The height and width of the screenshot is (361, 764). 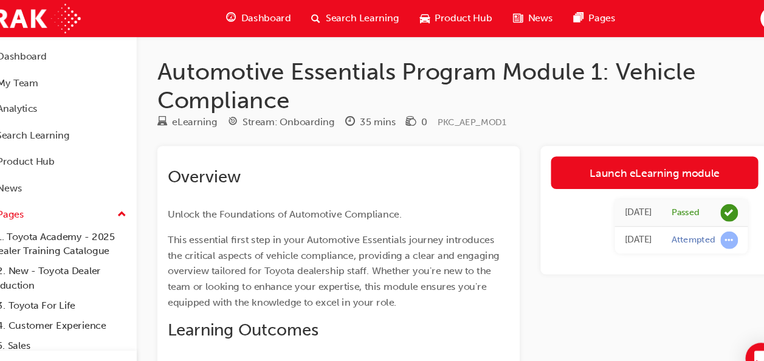 What do you see at coordinates (708, 198) in the screenshot?
I see `span: learningRecordVerb_PASS-icon` at bounding box center [708, 198].